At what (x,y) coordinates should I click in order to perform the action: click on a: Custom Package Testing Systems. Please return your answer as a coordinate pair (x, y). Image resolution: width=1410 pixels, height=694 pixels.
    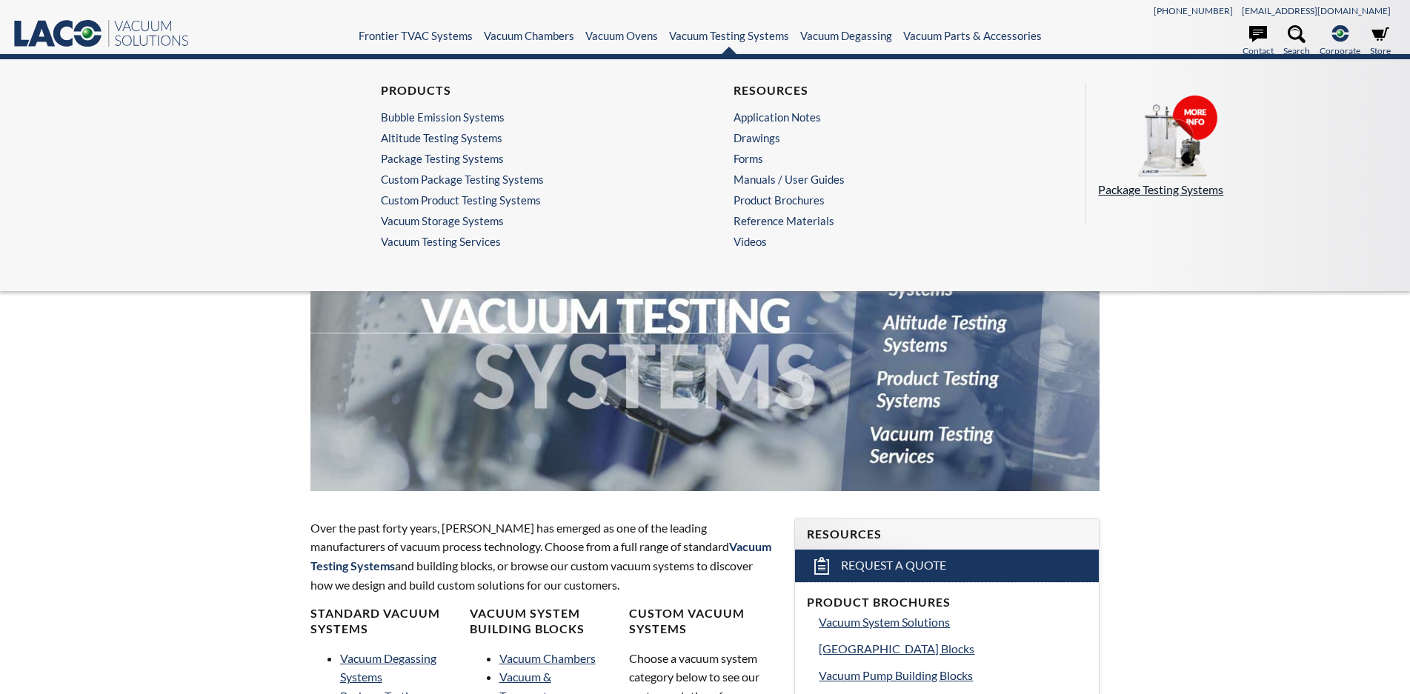
    Looking at the image, I should click on (525, 179).